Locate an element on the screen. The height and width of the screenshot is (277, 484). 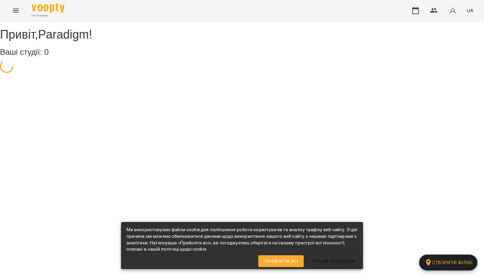
span: For Business is located at coordinates (48, 15).